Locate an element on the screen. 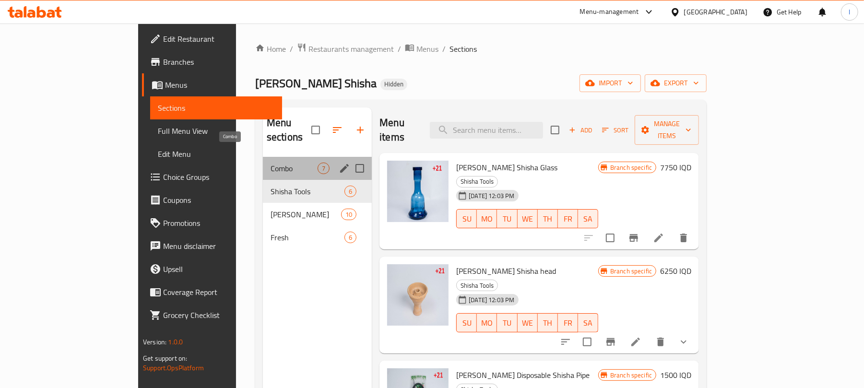 The image size is (864, 388). span: 1.0.0 is located at coordinates (175, 342).